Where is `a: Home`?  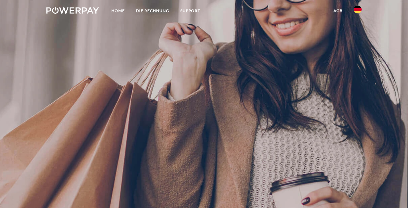
a: Home is located at coordinates (118, 11).